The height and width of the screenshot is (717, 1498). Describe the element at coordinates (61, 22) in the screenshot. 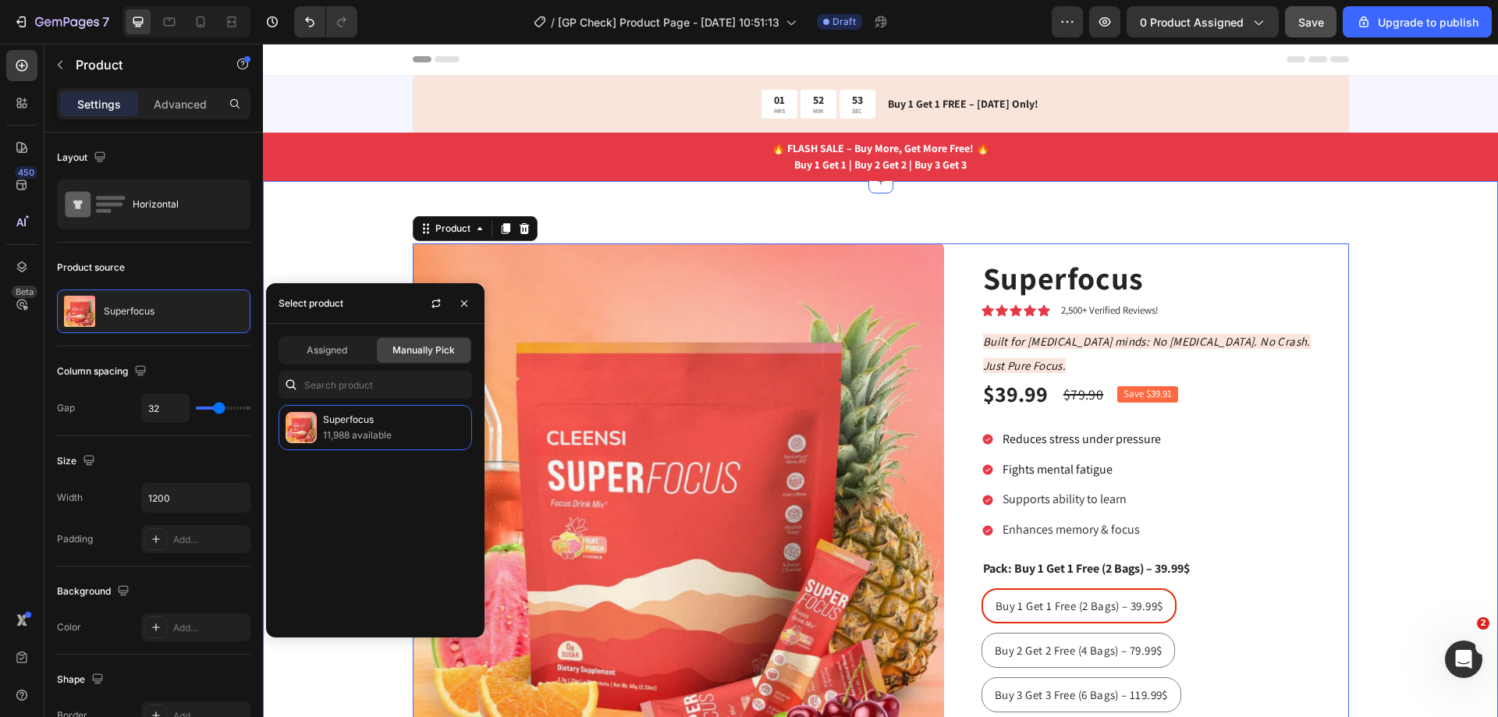

I see `button: 7` at that location.